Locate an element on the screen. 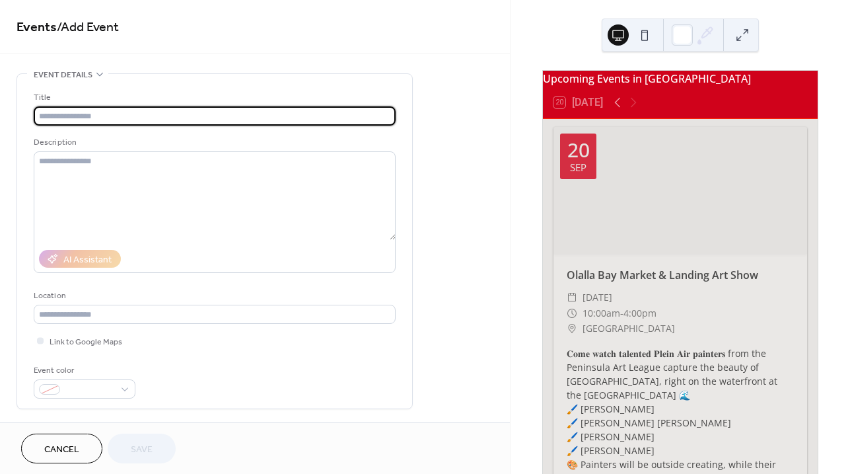 The image size is (850, 474). div: Sep is located at coordinates (578, 167).